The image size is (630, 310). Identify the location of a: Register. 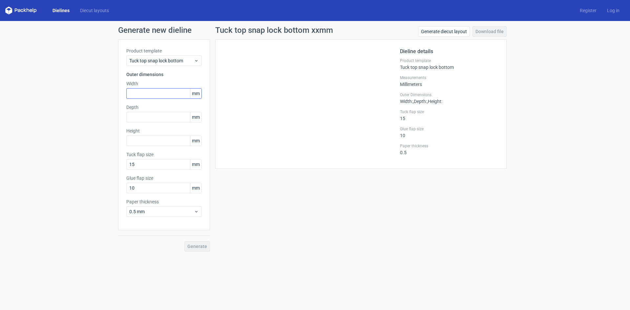
(588, 10).